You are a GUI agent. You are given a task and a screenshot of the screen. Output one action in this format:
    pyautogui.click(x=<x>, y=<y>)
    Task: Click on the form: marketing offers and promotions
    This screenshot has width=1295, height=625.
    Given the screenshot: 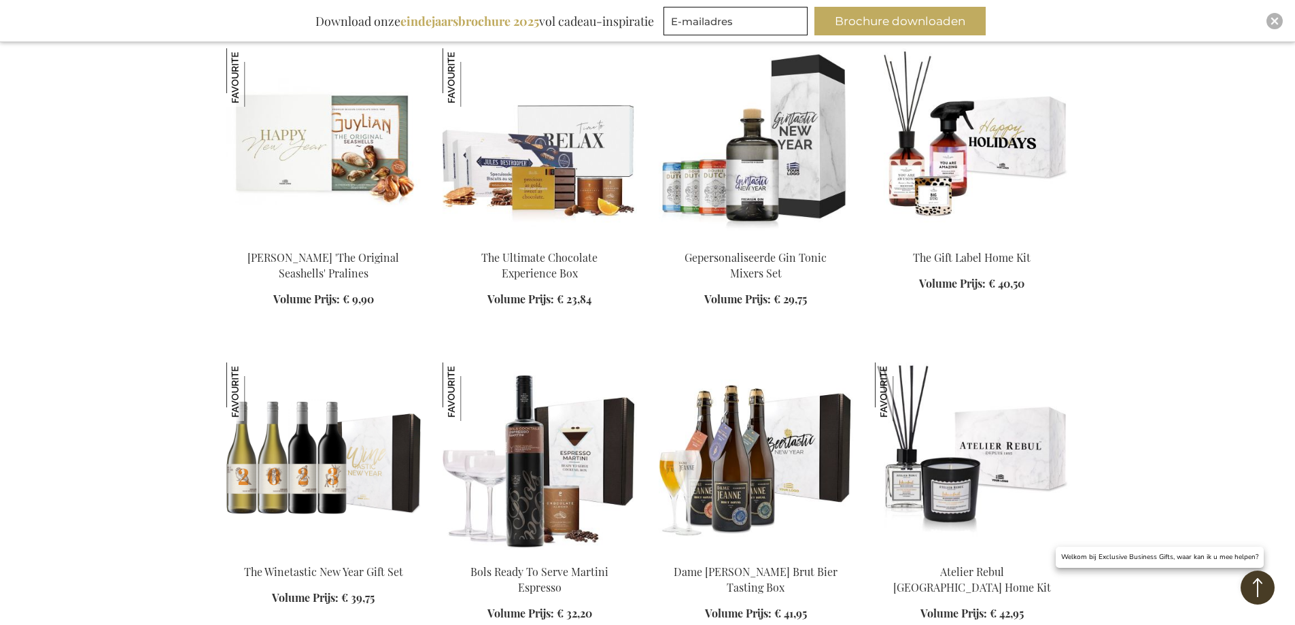 What is the action you would take?
    pyautogui.click(x=738, y=23)
    